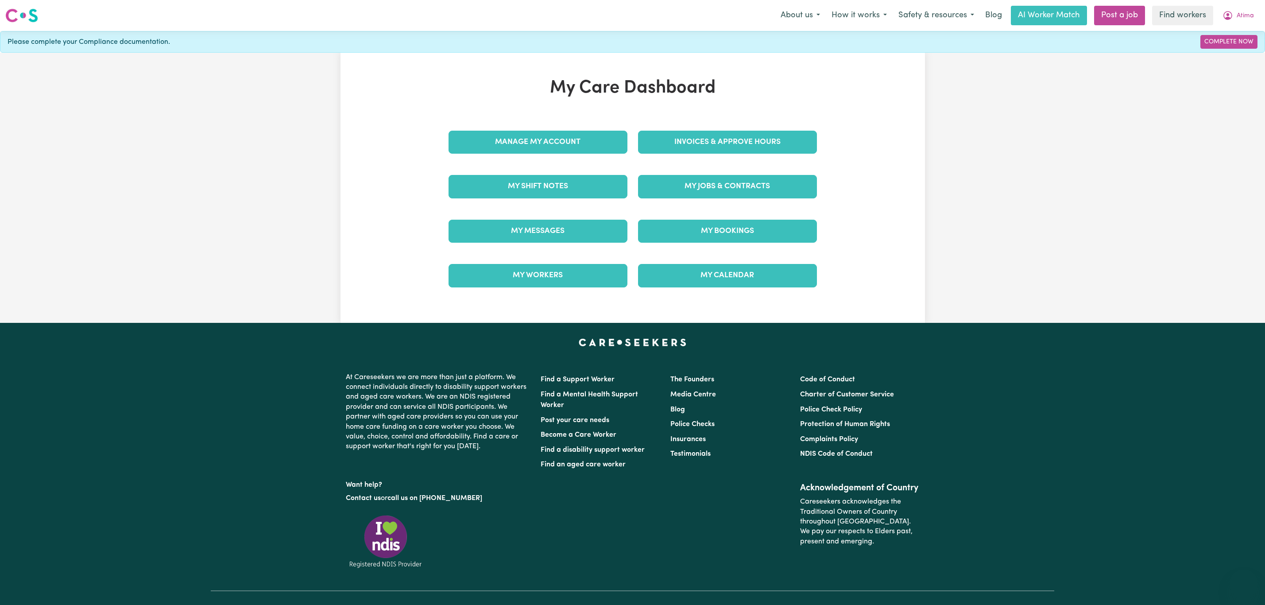 The height and width of the screenshot is (605, 1265). I want to click on a: Protection of Human Rights, so click(845, 424).